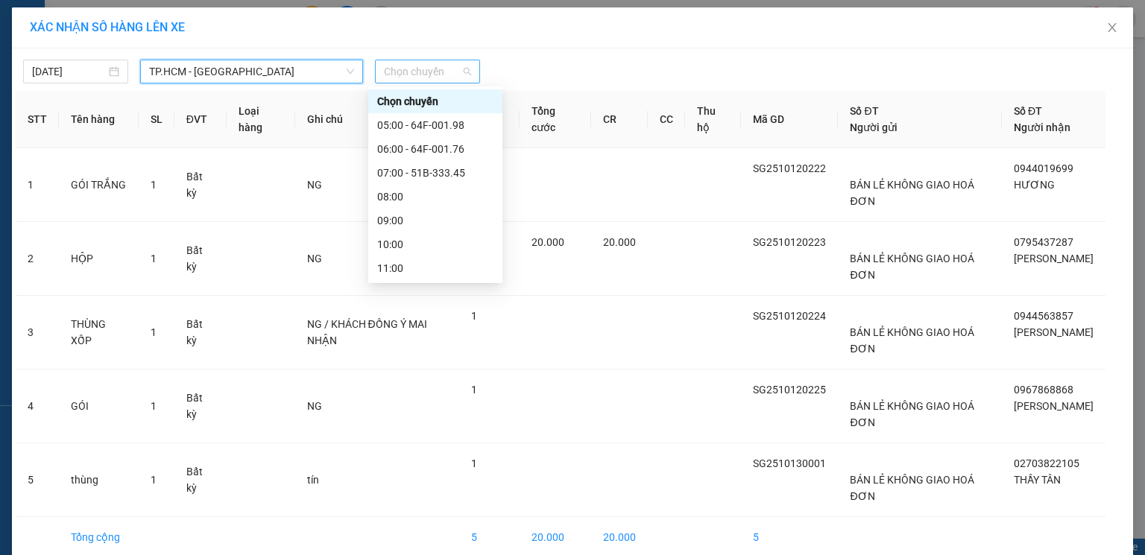  I want to click on th: CC, so click(666, 119).